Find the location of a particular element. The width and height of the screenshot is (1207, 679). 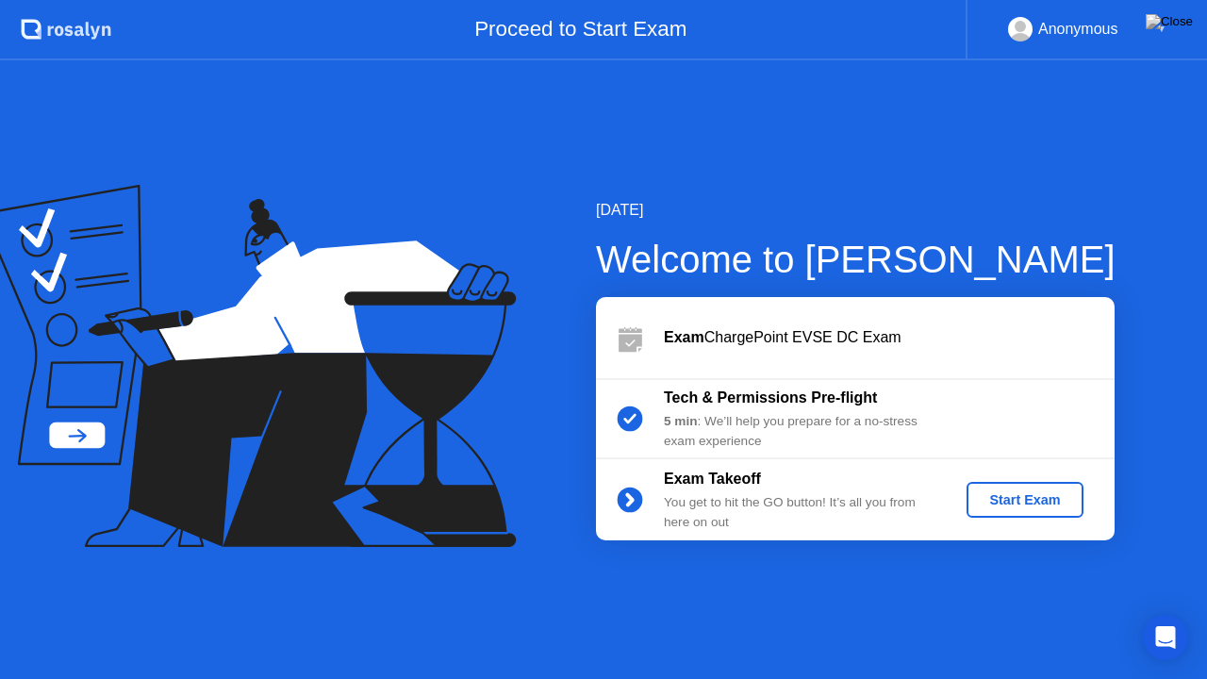

div: ChargePoint EVSE DC Exam is located at coordinates (889, 337).